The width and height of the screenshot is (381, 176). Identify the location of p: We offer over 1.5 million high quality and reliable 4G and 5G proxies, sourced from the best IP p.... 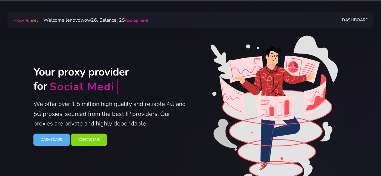
(110, 114).